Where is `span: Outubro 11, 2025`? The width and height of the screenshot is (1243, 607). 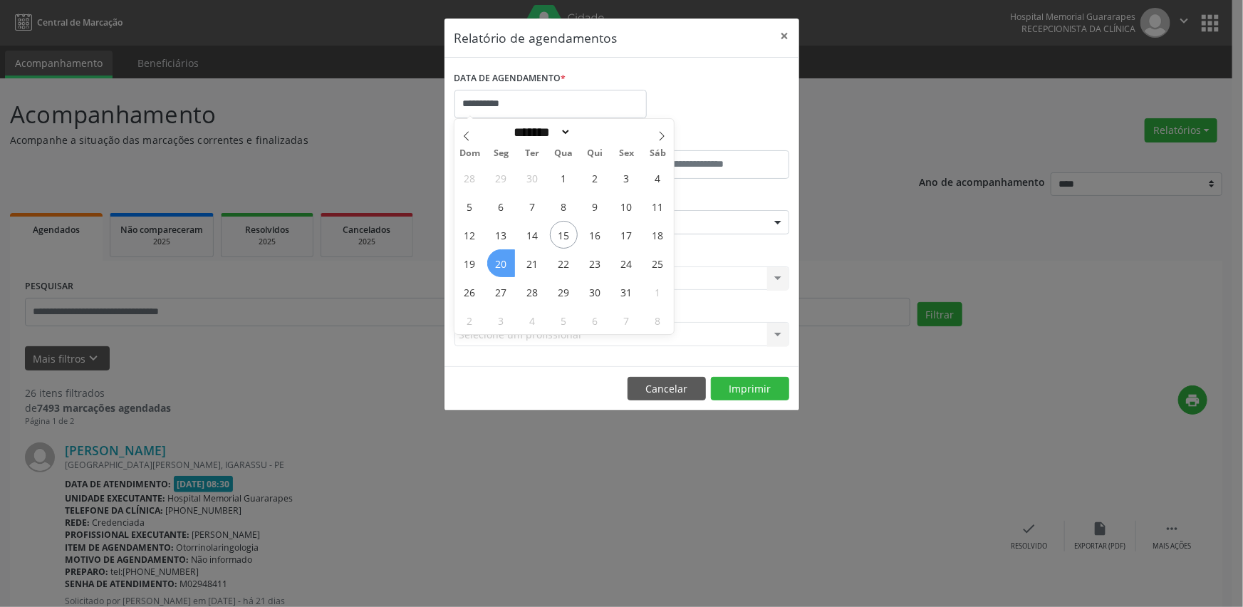
span: Outubro 11, 2025 is located at coordinates (657, 206).